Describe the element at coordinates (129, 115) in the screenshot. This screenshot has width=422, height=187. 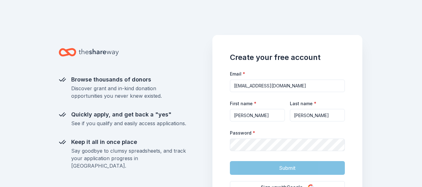
I see `div: Quickly apply, and get back a "yes"` at that location.